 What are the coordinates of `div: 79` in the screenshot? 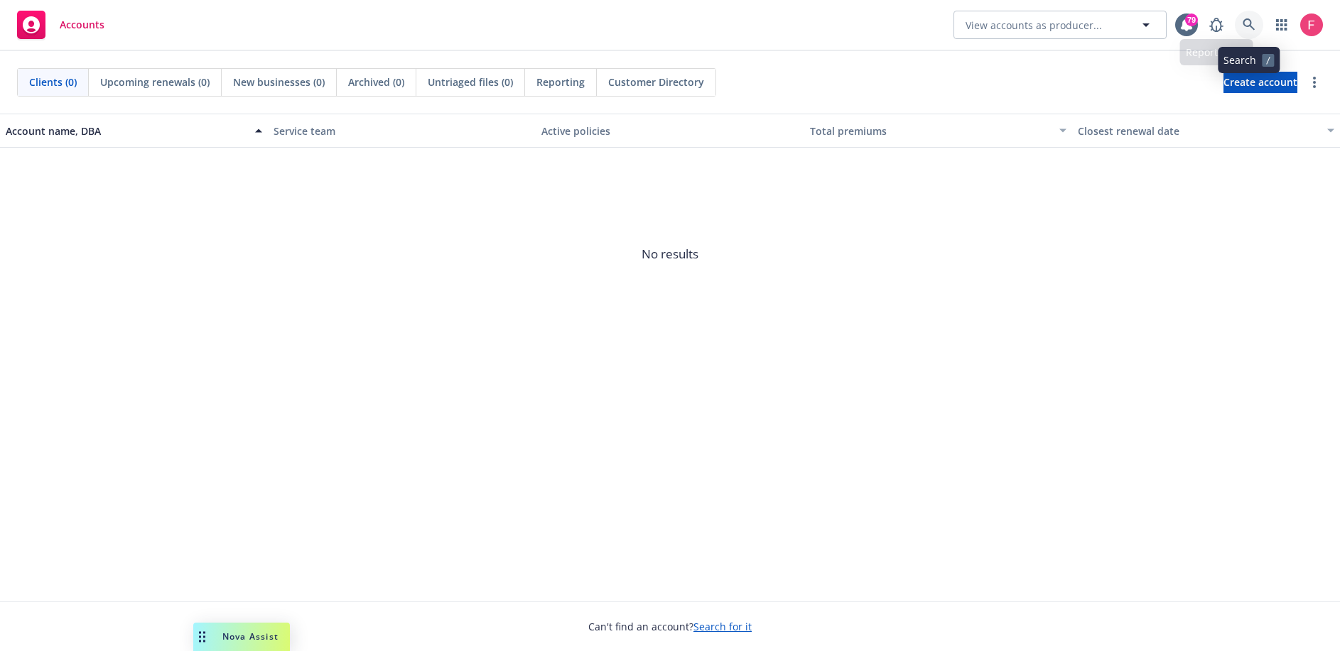 It's located at (1191, 20).